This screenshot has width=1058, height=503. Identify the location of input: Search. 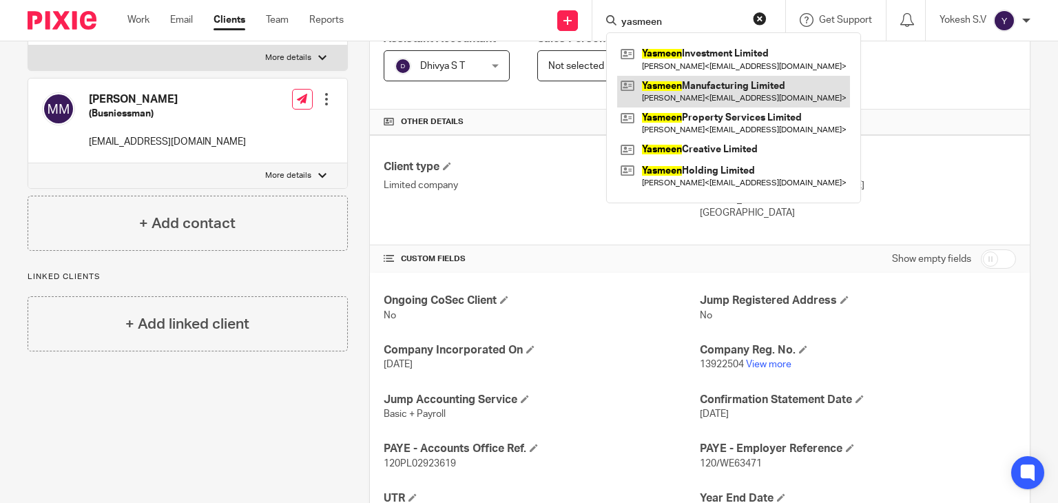
(682, 23).